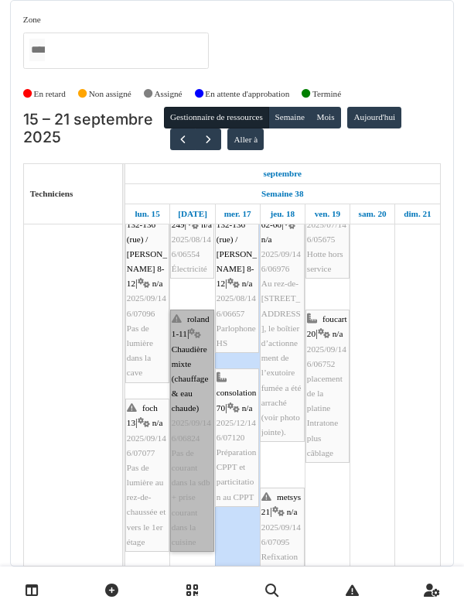 Image resolution: width=464 pixels, height=613 pixels. I want to click on span: foch 13, so click(142, 415).